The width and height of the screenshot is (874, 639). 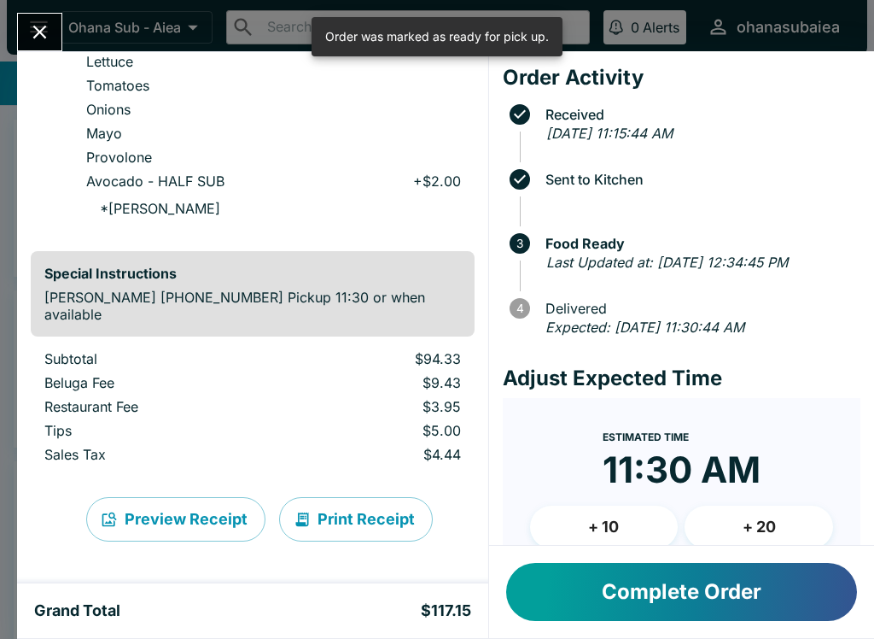 What do you see at coordinates (377, 430) in the screenshot?
I see `p: $5.00` at bounding box center [377, 430].